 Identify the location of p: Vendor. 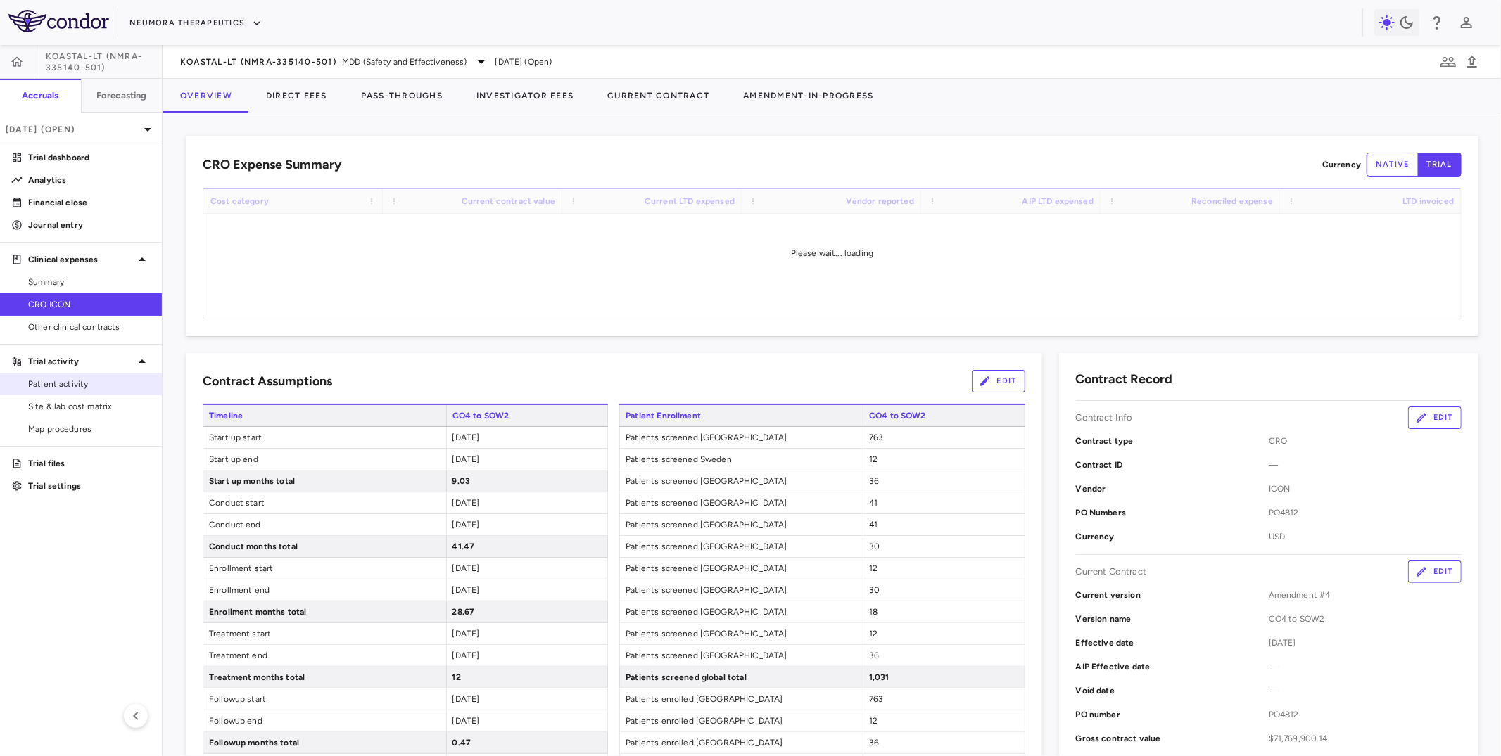
(1172, 489).